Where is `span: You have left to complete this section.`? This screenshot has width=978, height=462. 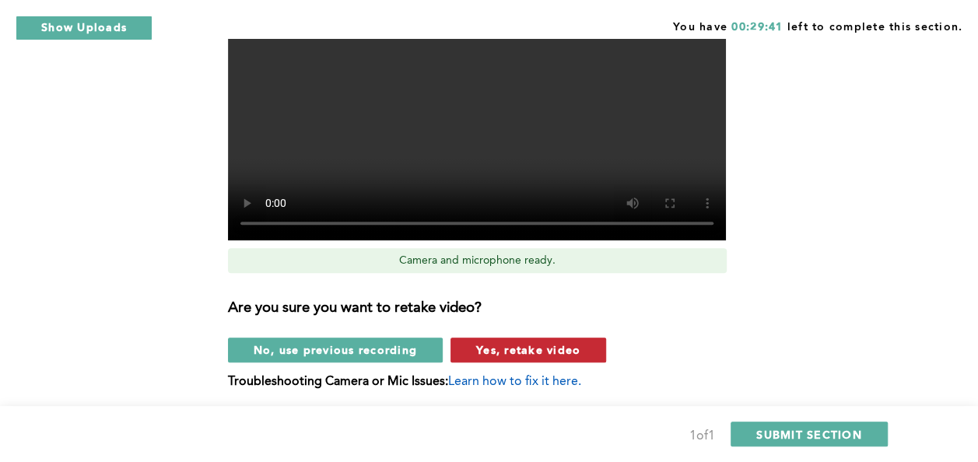 span: You have left to complete this section. is located at coordinates (817, 25).